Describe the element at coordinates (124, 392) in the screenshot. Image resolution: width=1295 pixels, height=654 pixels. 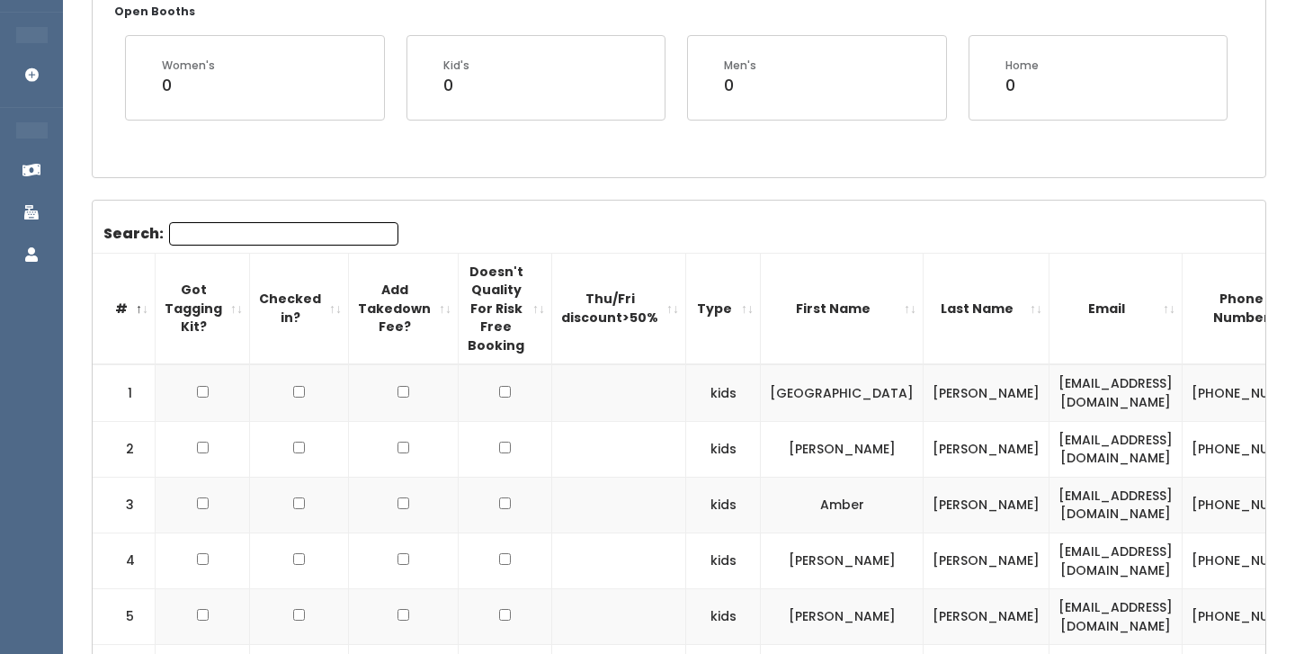
I see `td: 1` at that location.